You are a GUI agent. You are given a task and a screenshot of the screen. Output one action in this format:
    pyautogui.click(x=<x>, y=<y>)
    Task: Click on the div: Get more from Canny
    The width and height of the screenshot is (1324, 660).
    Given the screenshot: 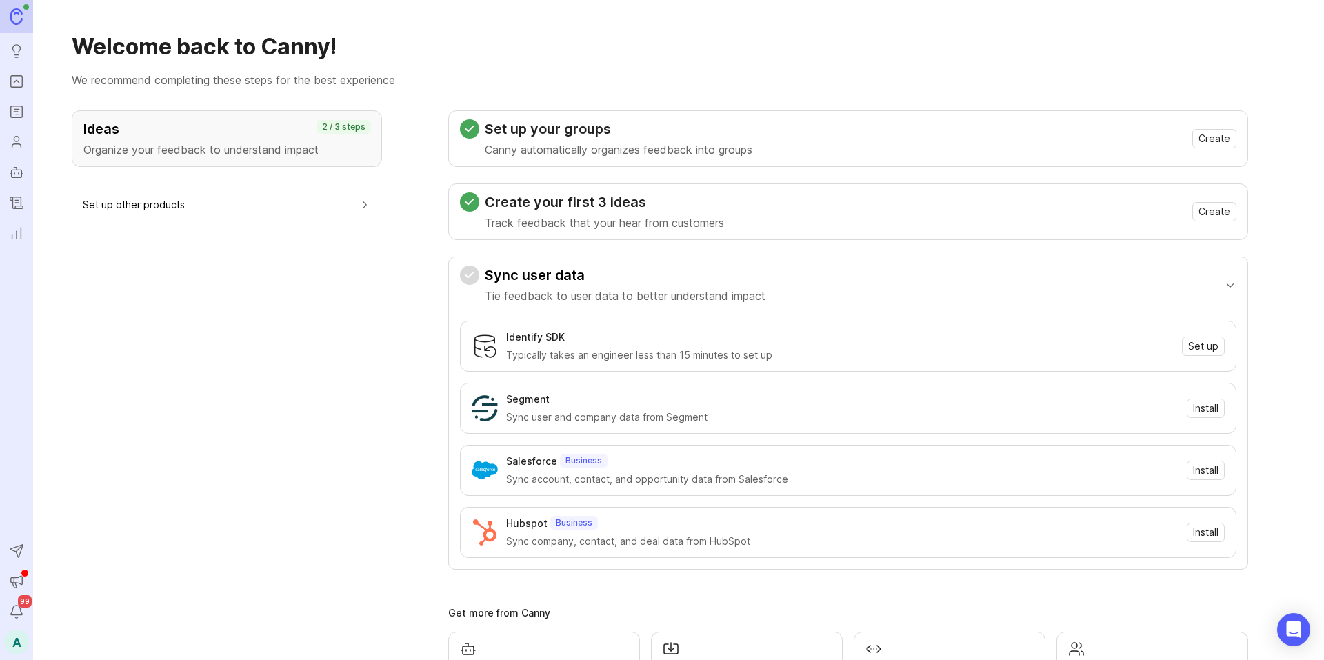 What is the action you would take?
    pyautogui.click(x=848, y=613)
    